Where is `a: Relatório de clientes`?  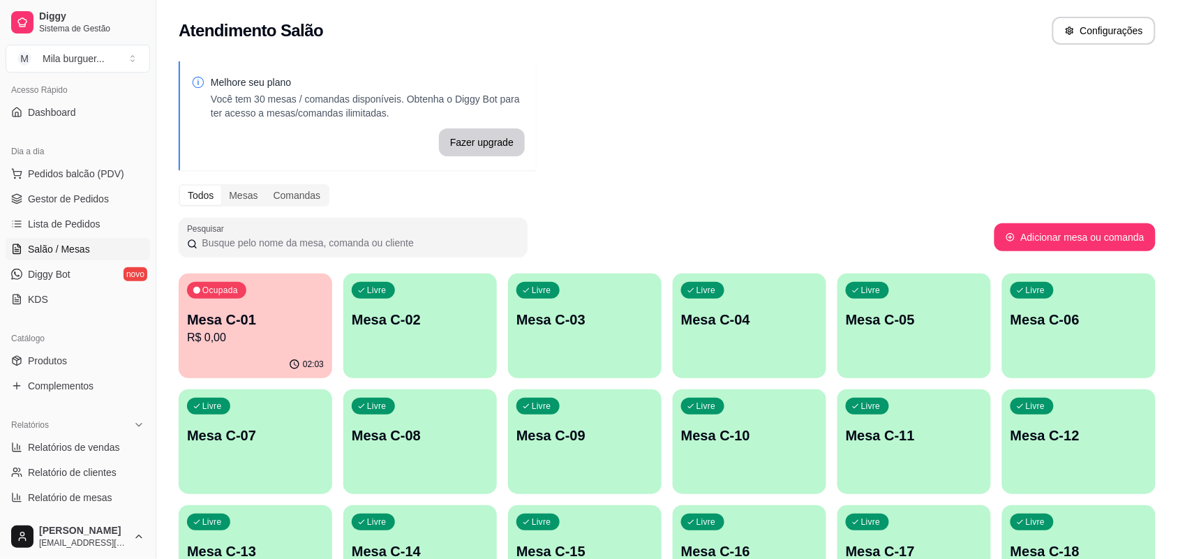 a: Relatório de clientes is located at coordinates (77, 473).